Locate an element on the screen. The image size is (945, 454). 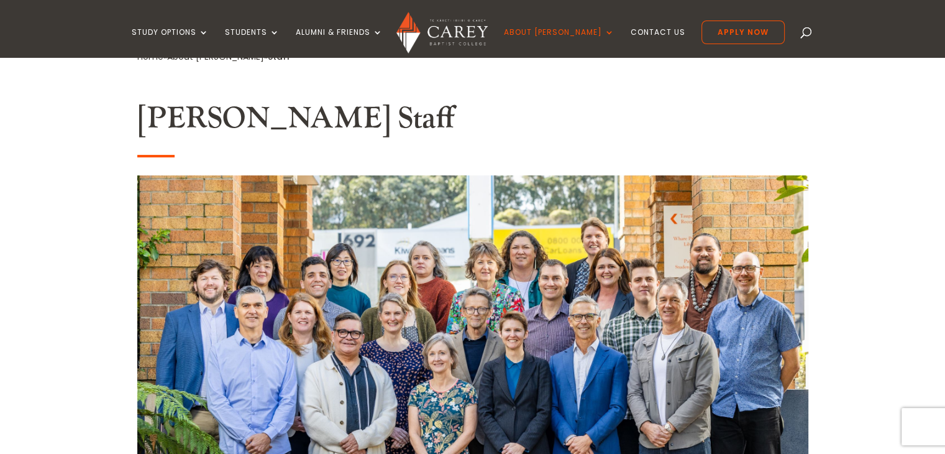
a: Alumni & Friends is located at coordinates (339, 42).